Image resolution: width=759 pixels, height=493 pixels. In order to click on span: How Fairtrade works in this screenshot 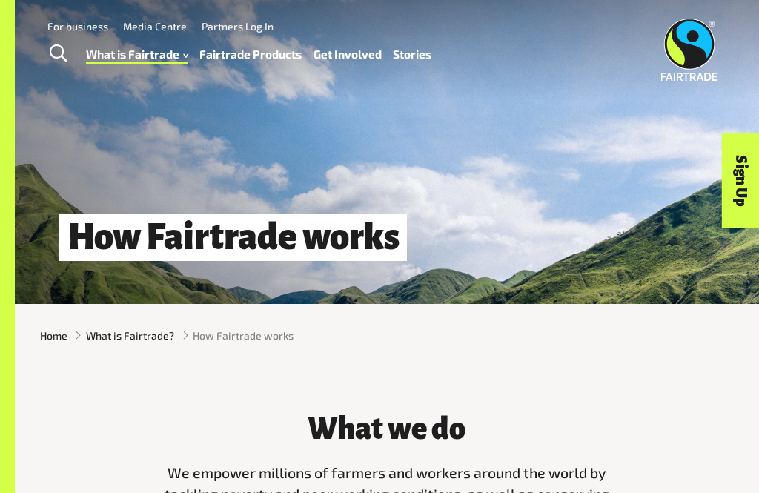, I will do `click(243, 335)`.